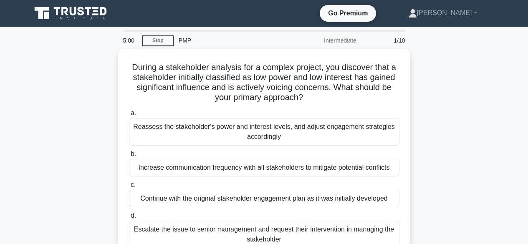 The image size is (528, 244). Describe the element at coordinates (133, 215) in the screenshot. I see `span: d.` at that location.